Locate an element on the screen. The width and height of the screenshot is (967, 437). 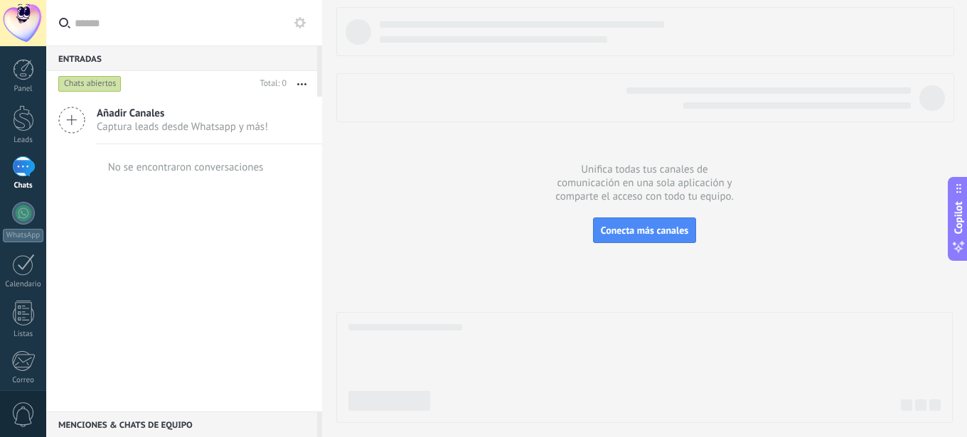
span: Conecta más canales is located at coordinates (644, 230).